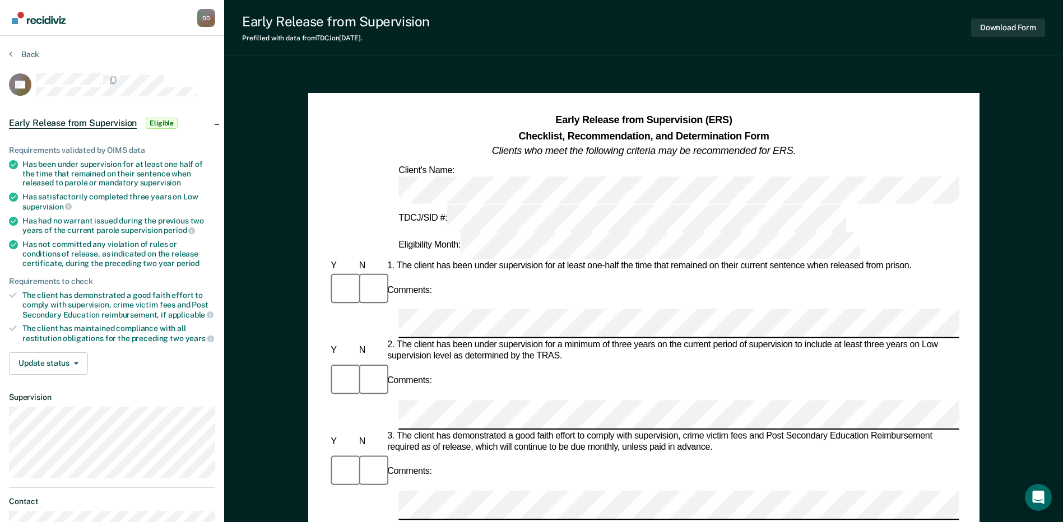  What do you see at coordinates (206, 18) in the screenshot?
I see `div: D D` at bounding box center [206, 18].